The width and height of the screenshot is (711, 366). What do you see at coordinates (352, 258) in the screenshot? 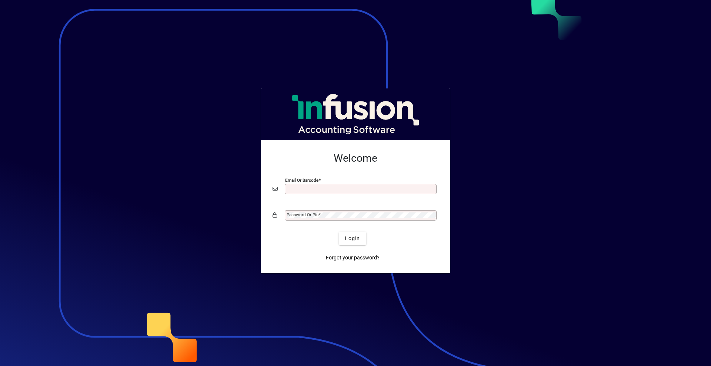
I see `a: Forgot your password?` at bounding box center [352, 258].